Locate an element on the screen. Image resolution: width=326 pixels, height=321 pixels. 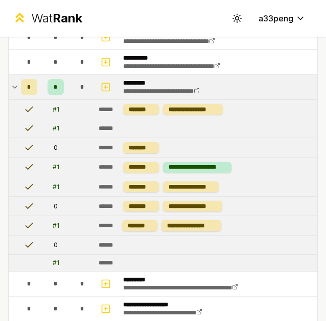
a: WatRank is located at coordinates (47, 18).